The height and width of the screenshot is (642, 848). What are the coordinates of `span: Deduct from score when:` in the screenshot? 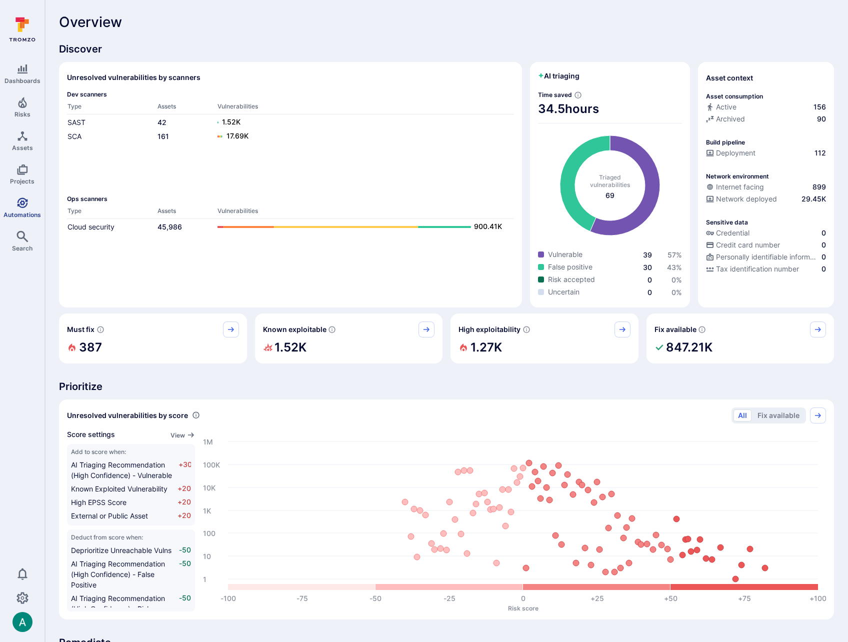 It's located at (131, 537).